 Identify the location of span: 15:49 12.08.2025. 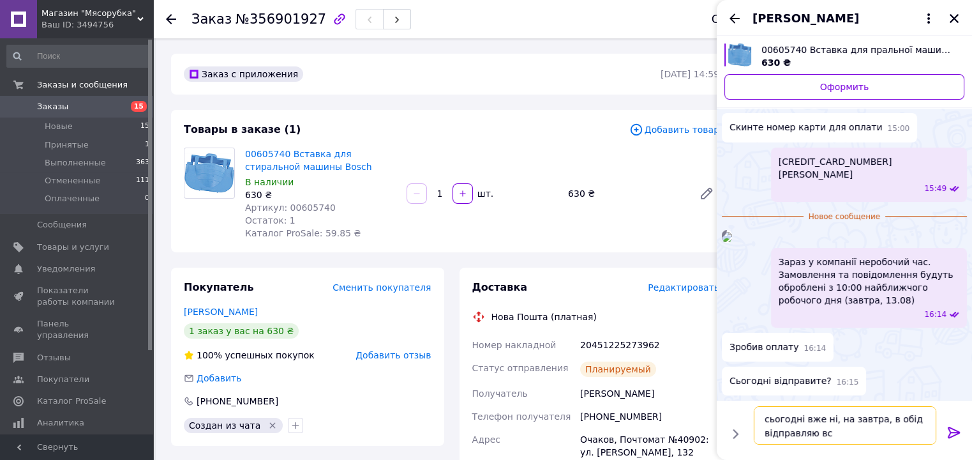
(935, 188).